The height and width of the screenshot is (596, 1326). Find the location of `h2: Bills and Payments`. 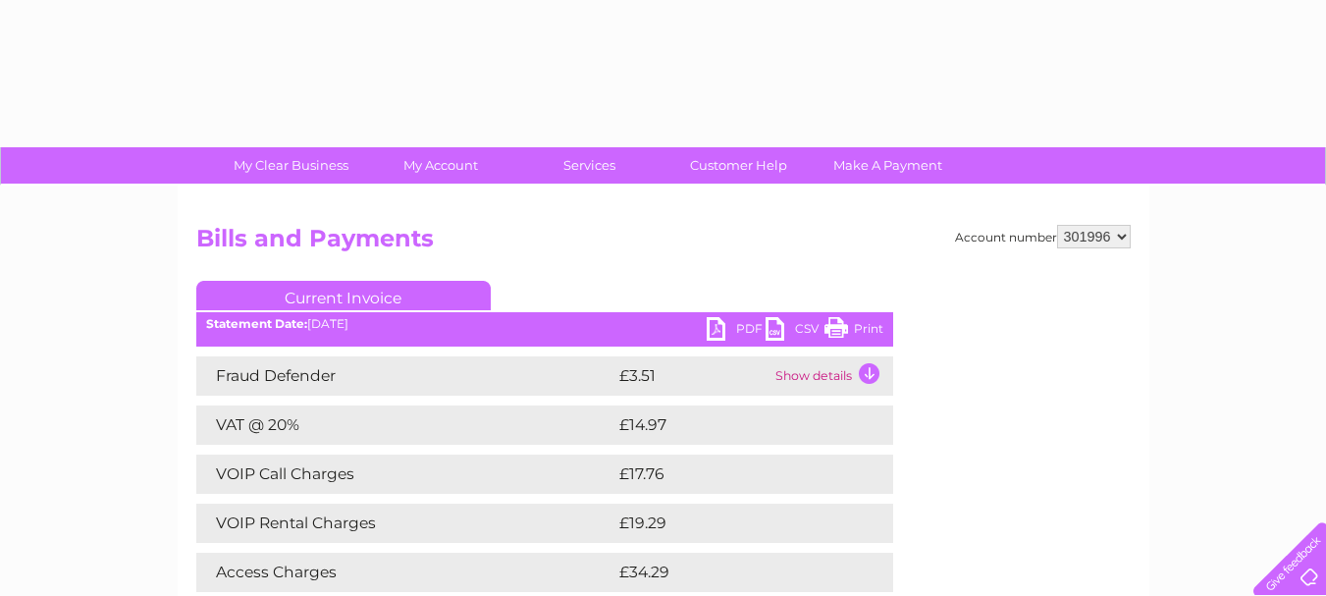

h2: Bills and Payments is located at coordinates (664, 243).